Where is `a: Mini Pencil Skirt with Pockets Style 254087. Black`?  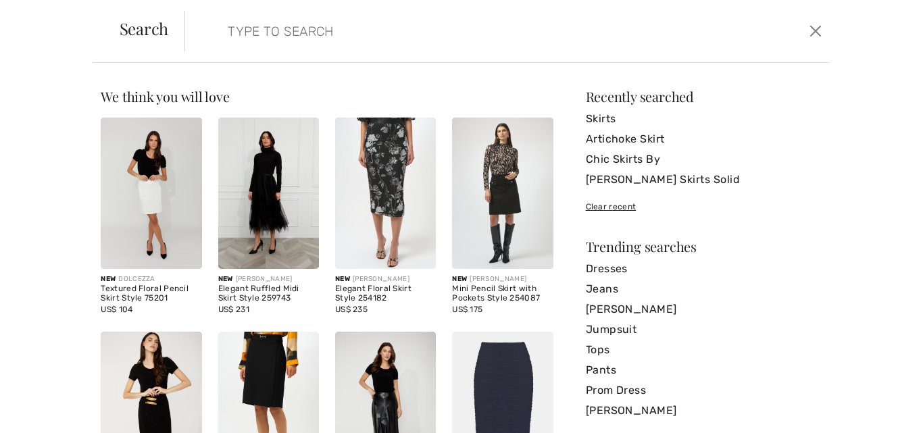 a: Mini Pencil Skirt with Pockets Style 254087. Black is located at coordinates (502, 193).